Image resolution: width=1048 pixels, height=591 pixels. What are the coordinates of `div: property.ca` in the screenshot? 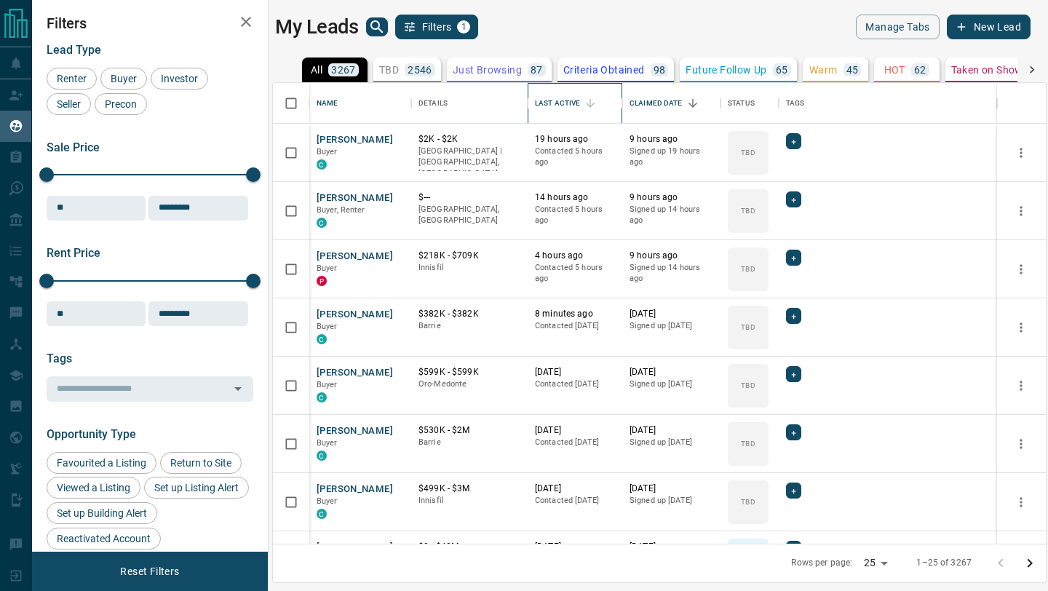 It's located at (322, 281).